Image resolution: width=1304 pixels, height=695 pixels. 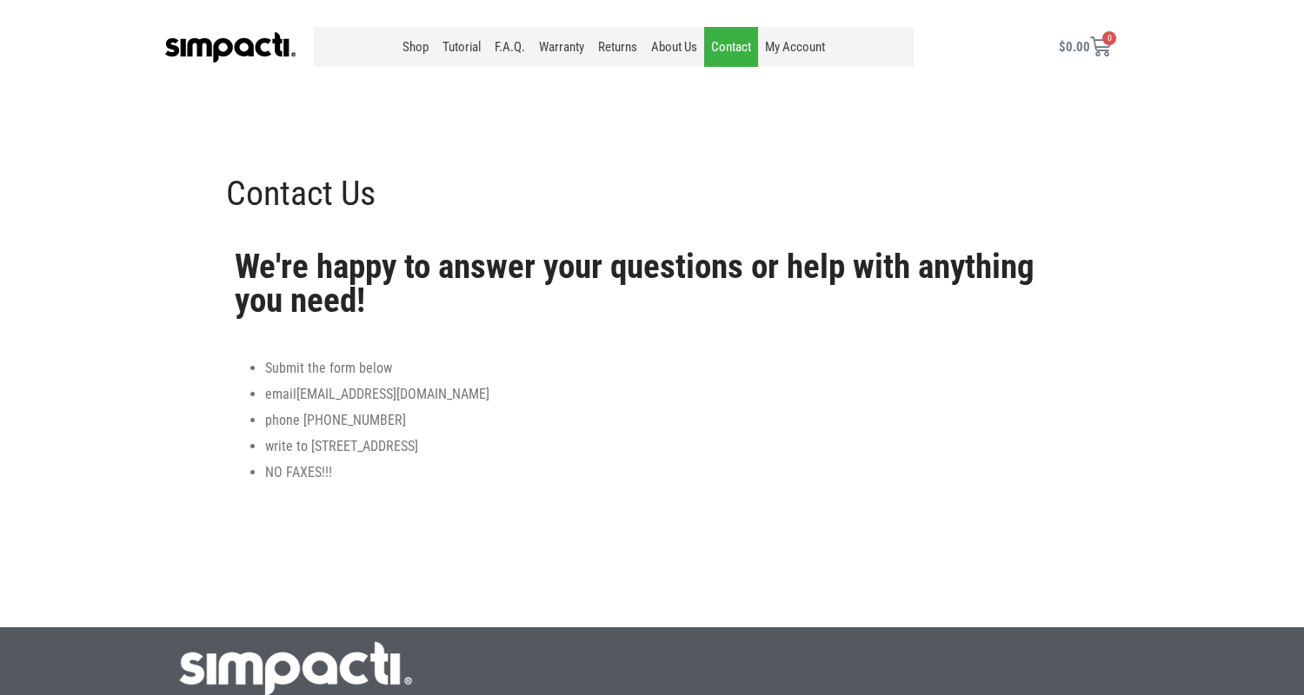 I want to click on a: Shop, so click(x=416, y=47).